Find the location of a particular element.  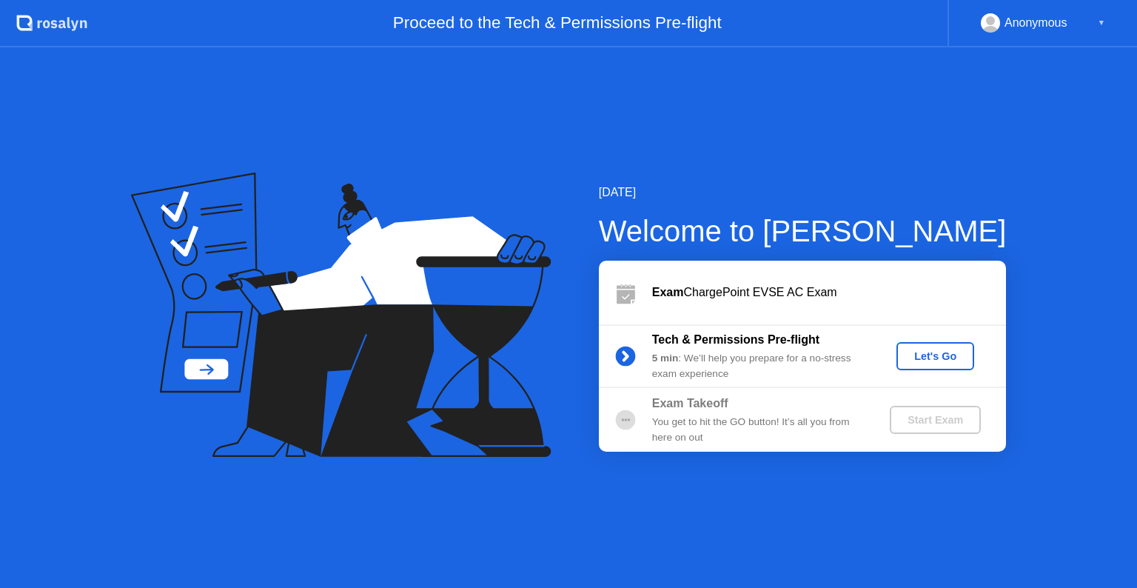

b: Tech & Permissions Pre-flight is located at coordinates (736, 339).